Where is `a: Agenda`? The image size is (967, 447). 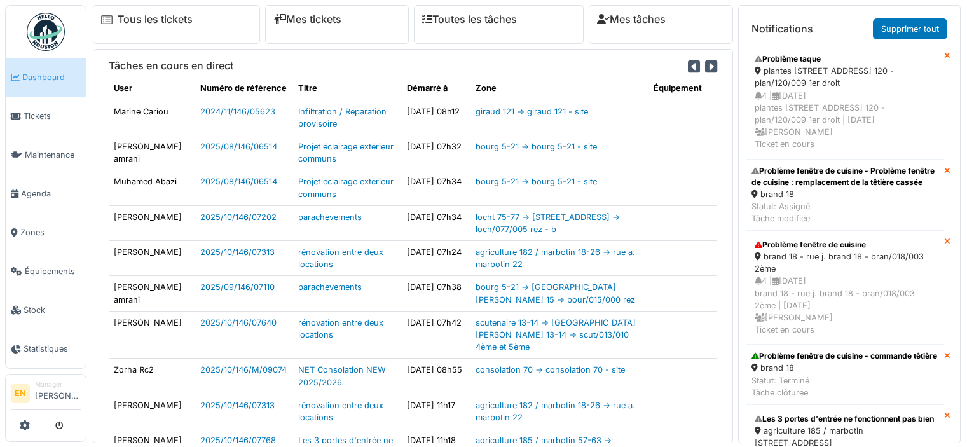 a: Agenda is located at coordinates (46, 193).